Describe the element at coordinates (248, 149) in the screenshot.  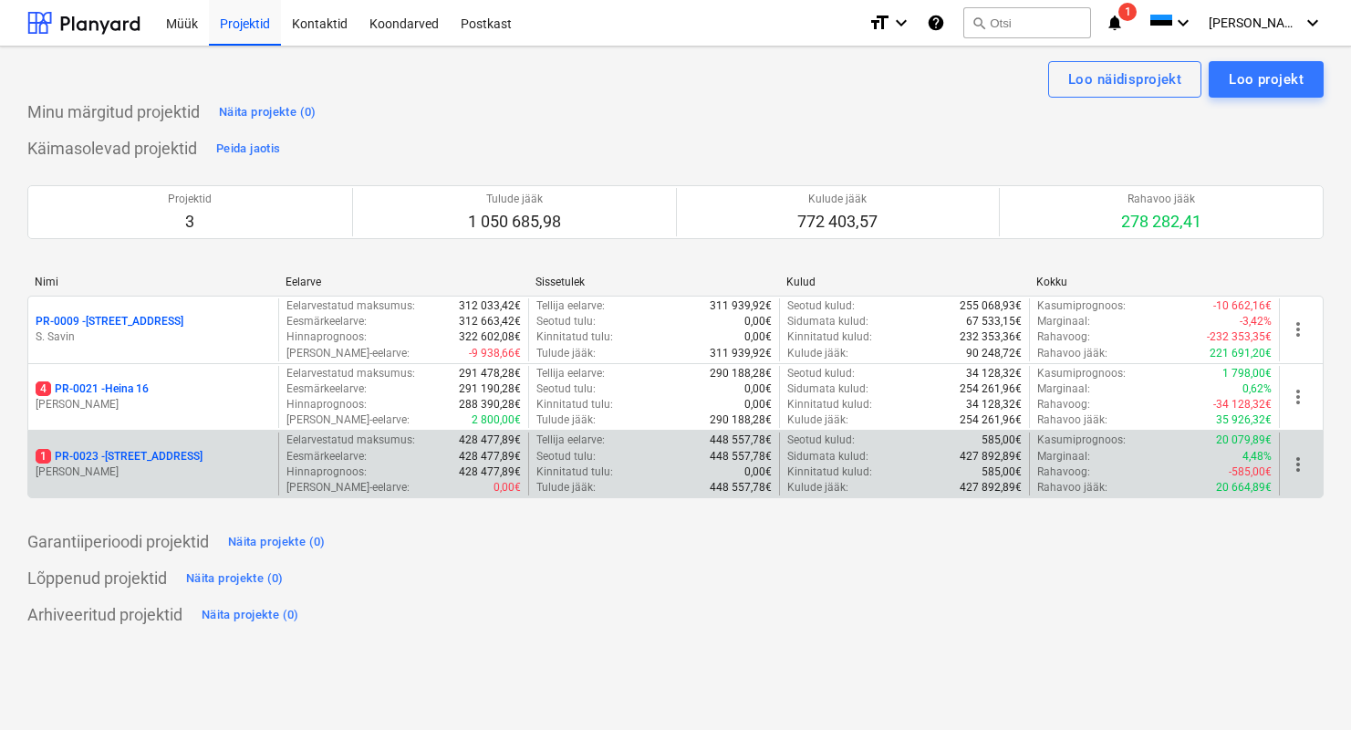
I see `button: Peida jaotis` at that location.